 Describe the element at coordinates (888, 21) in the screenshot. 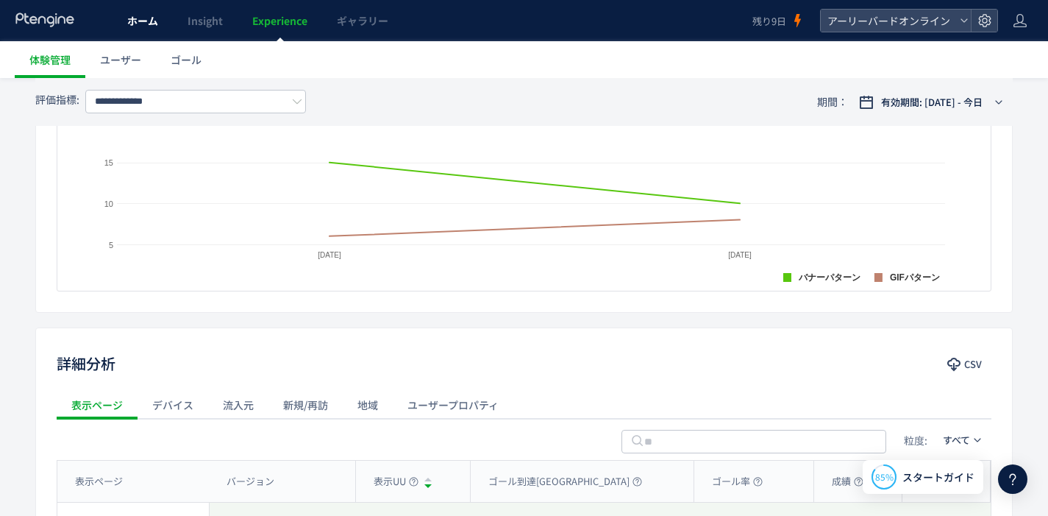

I see `span: アーリーバードオンライン` at that location.